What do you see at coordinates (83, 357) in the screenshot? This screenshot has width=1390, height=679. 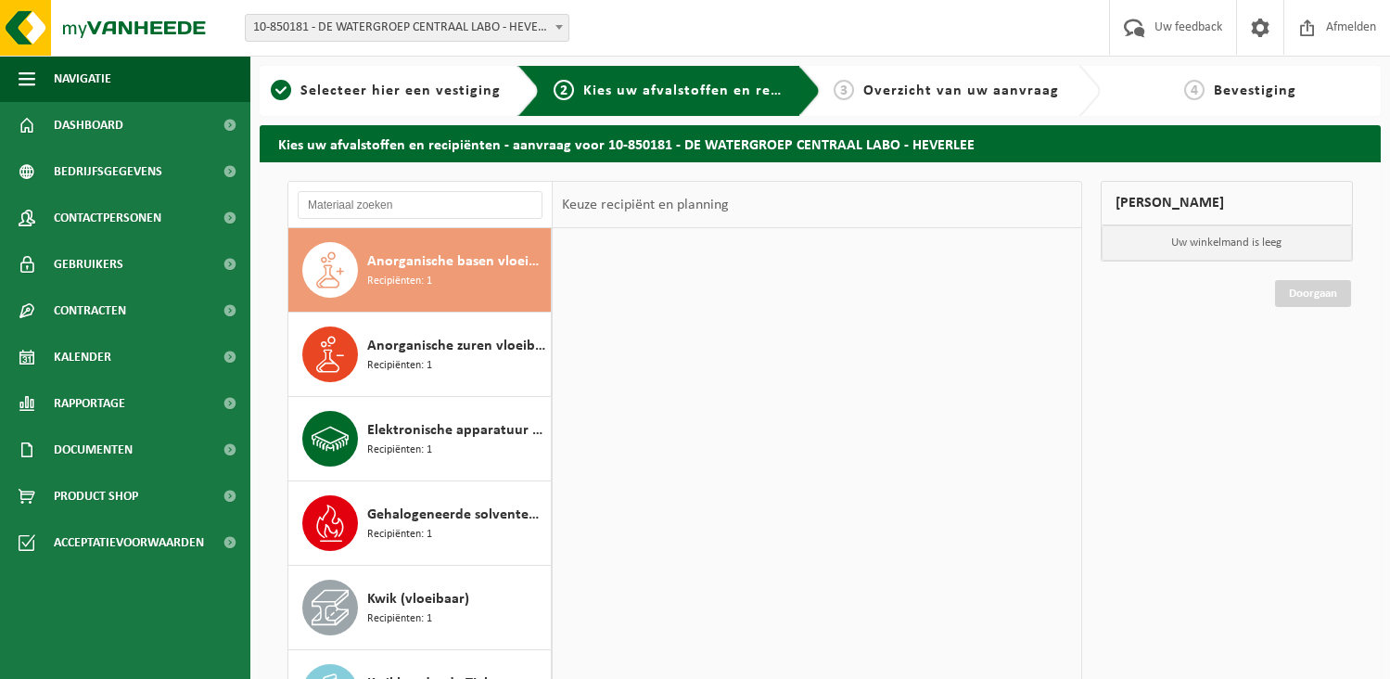 I see `span: Kalender` at bounding box center [83, 357].